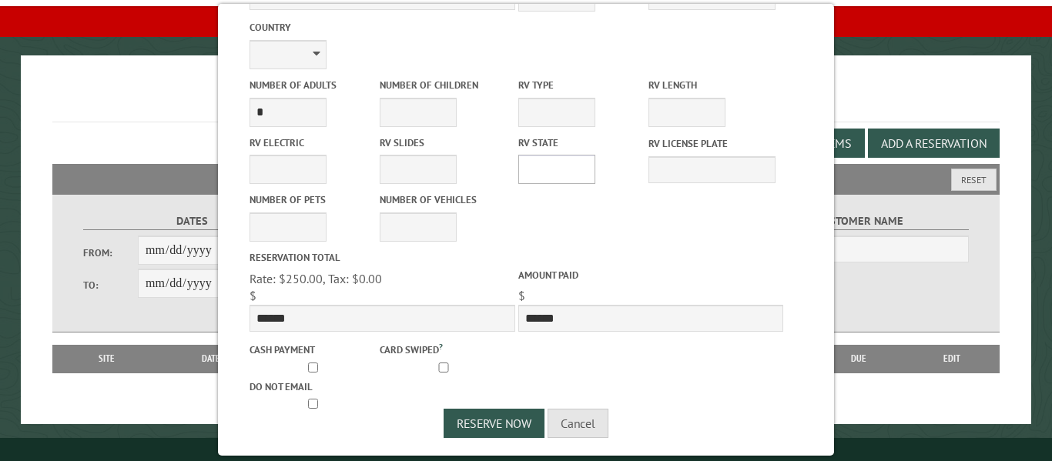 Image resolution: width=1052 pixels, height=461 pixels. Describe the element at coordinates (973, 179) in the screenshot. I see `button: Reset` at that location.